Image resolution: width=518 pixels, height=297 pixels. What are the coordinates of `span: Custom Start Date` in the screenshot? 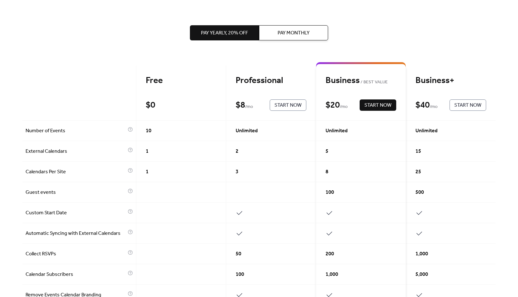 It's located at (76, 213).